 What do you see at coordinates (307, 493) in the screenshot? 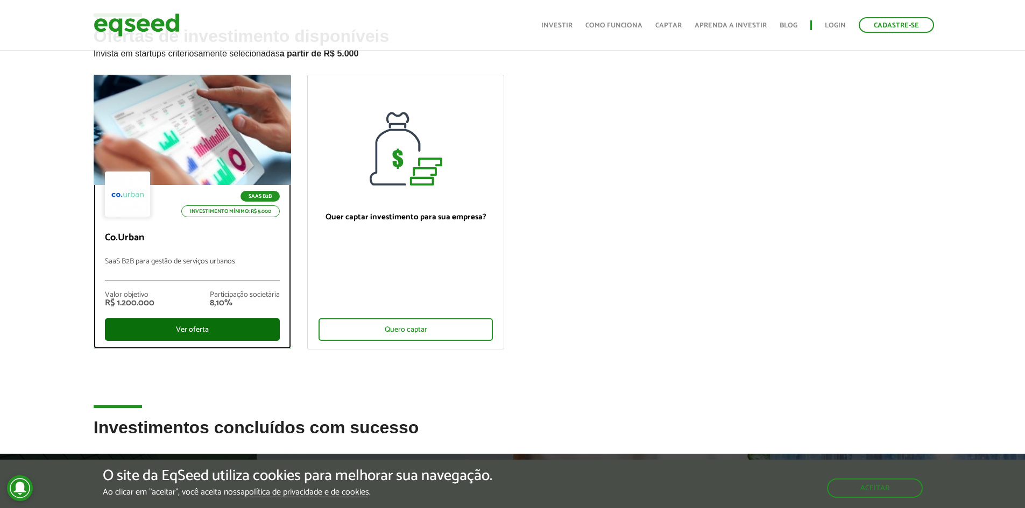
I see `a: política de privacidade e de cookies` at bounding box center [307, 493].